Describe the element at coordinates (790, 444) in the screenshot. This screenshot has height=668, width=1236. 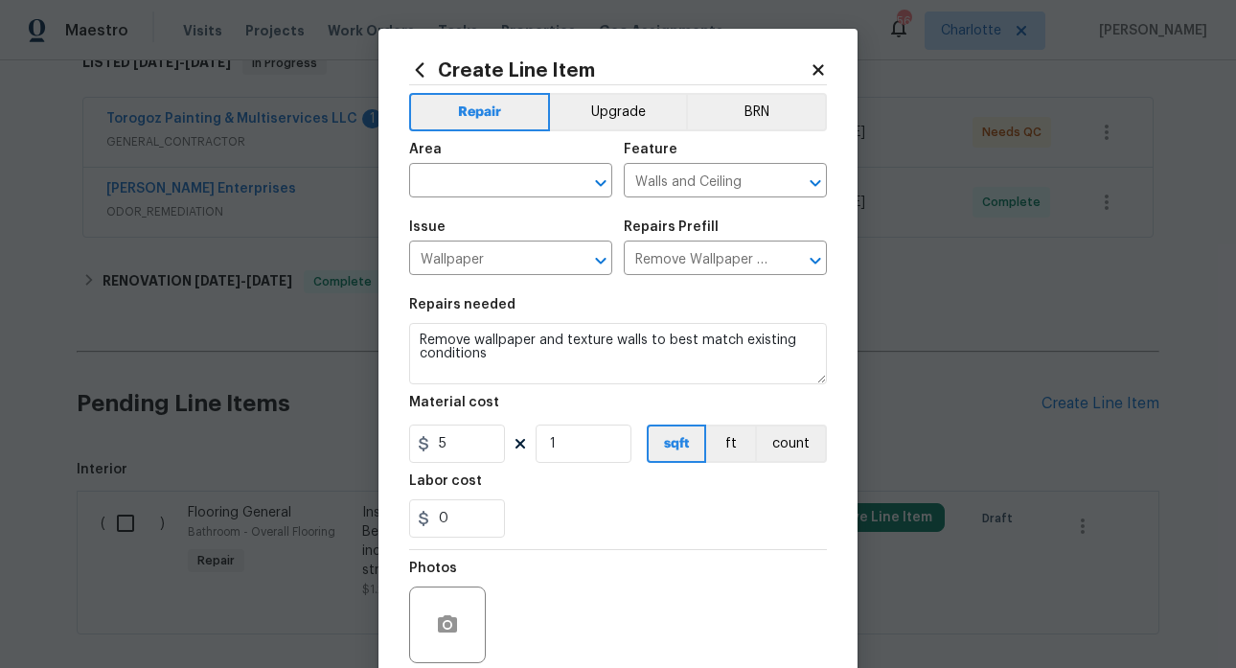
I see `button: count` at that location.